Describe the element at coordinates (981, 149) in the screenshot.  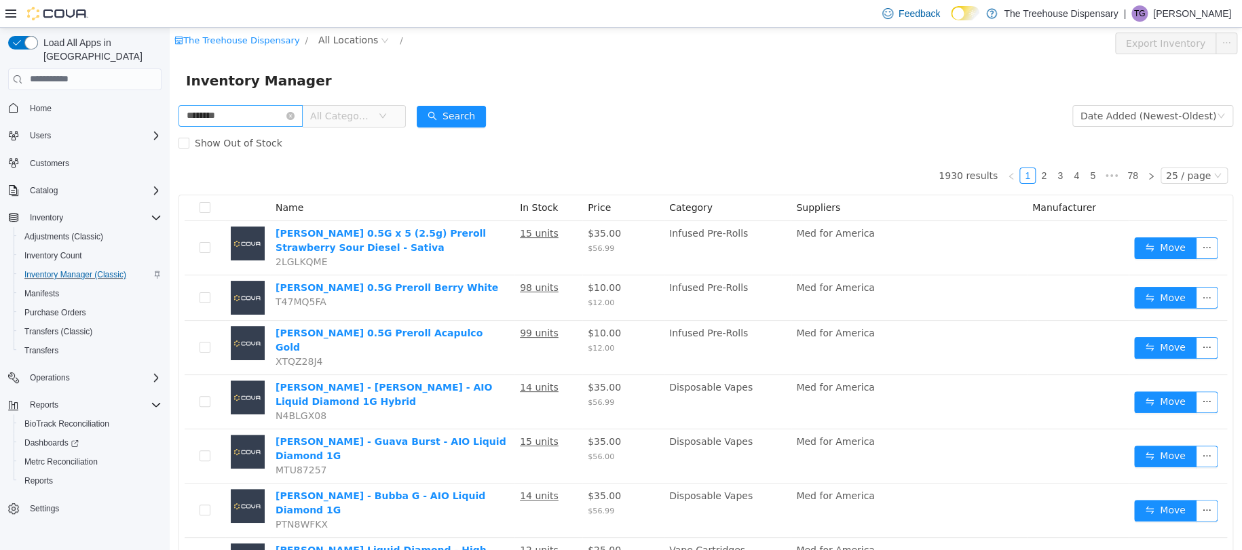
I see `i: icon: right` at that location.